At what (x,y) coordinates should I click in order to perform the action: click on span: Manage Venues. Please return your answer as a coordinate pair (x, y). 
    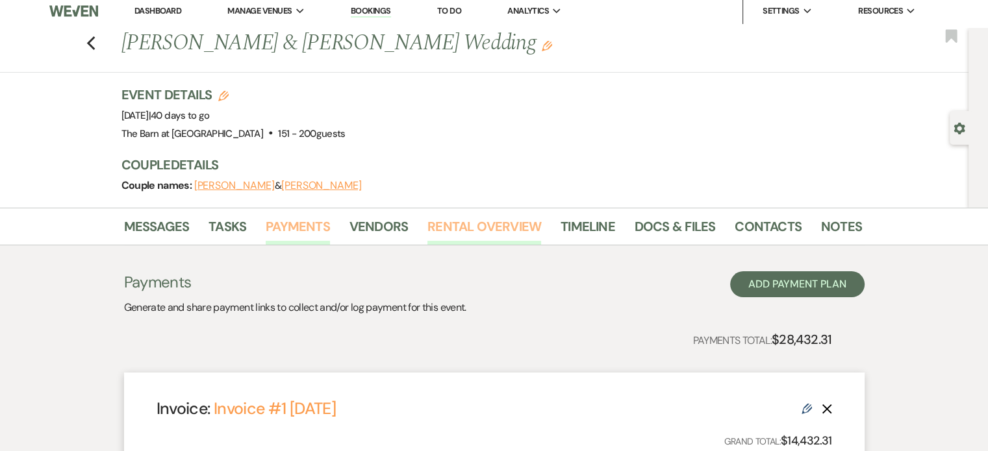
    Looking at the image, I should click on (259, 11).